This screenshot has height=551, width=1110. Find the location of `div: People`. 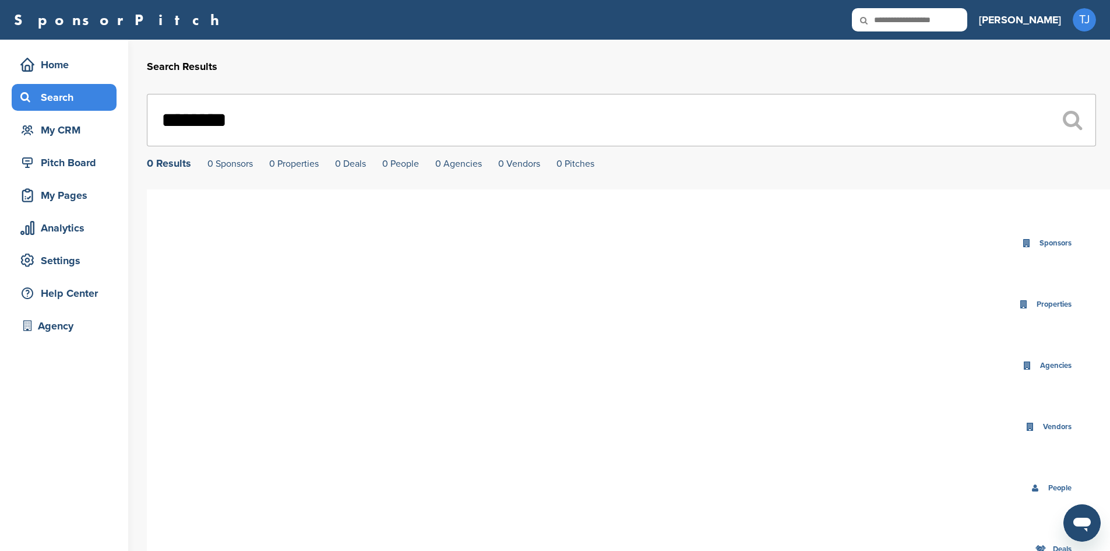

div: People is located at coordinates (1060, 488).